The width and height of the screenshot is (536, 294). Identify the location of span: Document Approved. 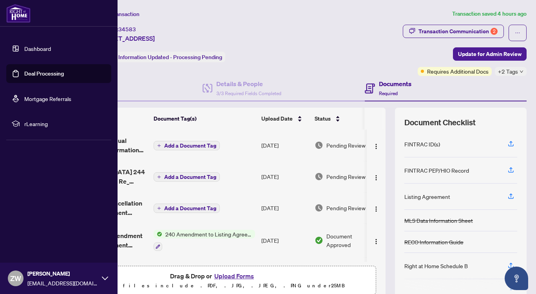
(351, 241).